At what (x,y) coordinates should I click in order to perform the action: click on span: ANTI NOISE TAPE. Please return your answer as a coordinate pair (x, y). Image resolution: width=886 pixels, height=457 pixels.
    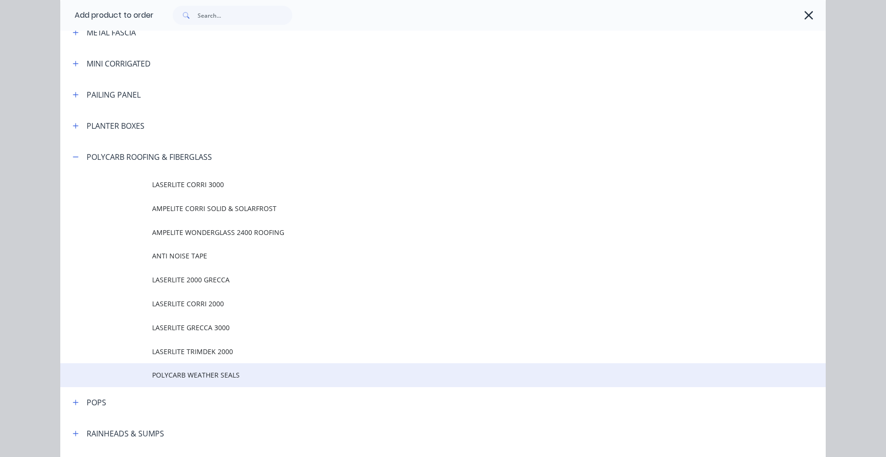
    Looking at the image, I should click on (422, 256).